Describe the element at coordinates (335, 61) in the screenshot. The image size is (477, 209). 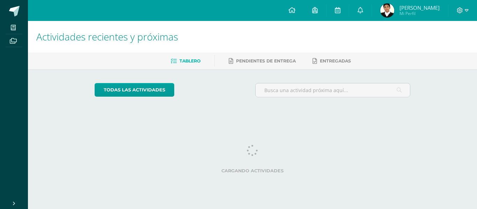
I see `span: Entregadas` at that location.